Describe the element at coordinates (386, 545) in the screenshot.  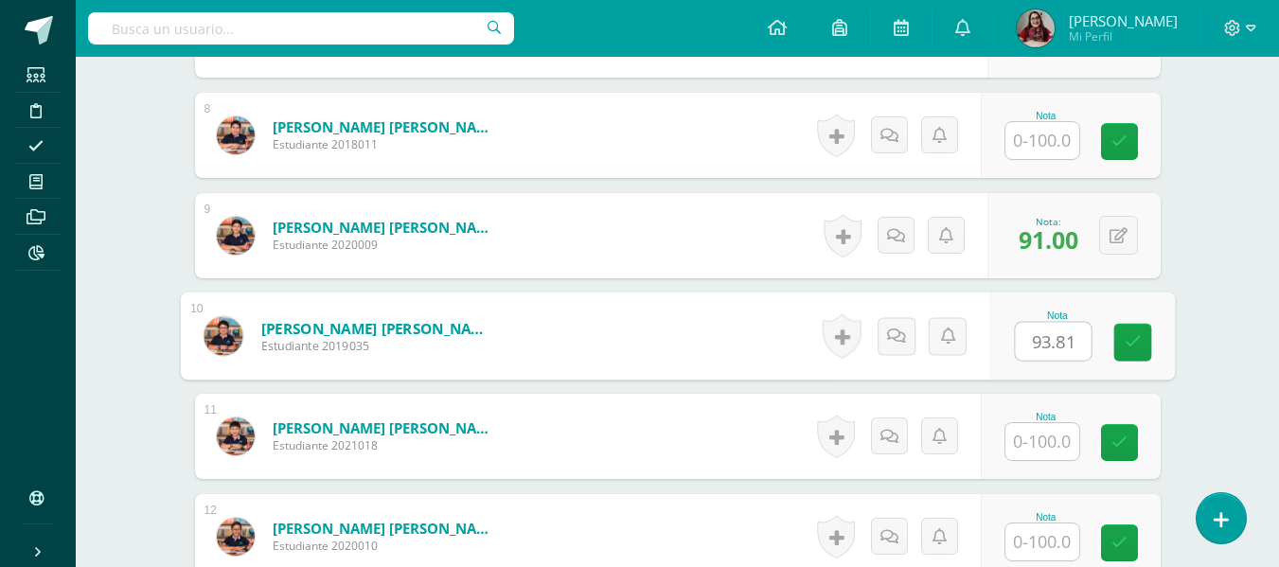
I see `span: Estudiante 2020010` at that location.